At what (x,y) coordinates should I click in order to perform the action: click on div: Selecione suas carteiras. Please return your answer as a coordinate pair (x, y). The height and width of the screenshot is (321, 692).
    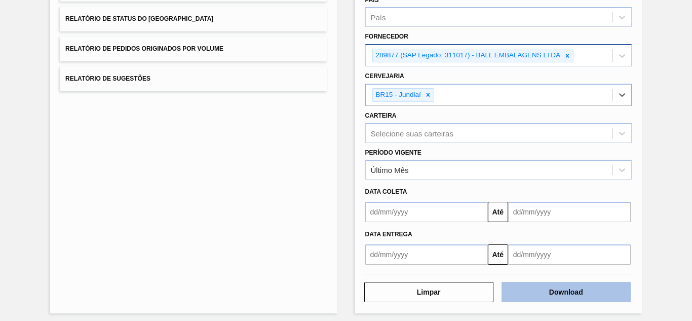
    Looking at the image, I should click on (412, 133).